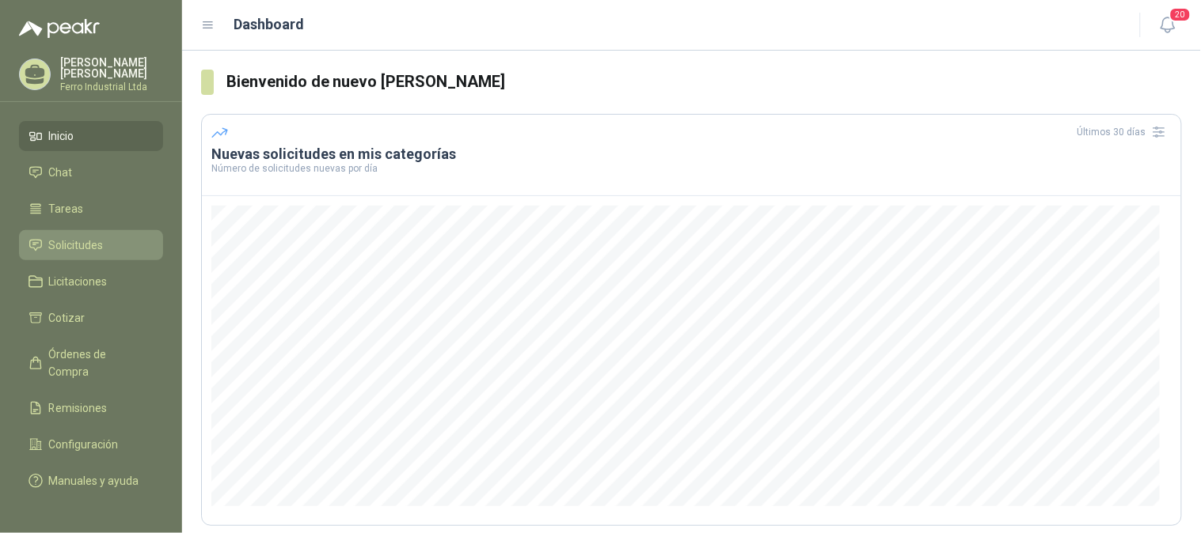 The height and width of the screenshot is (533, 1201). Describe the element at coordinates (269, 25) in the screenshot. I see `h1: Dashboard` at that location.